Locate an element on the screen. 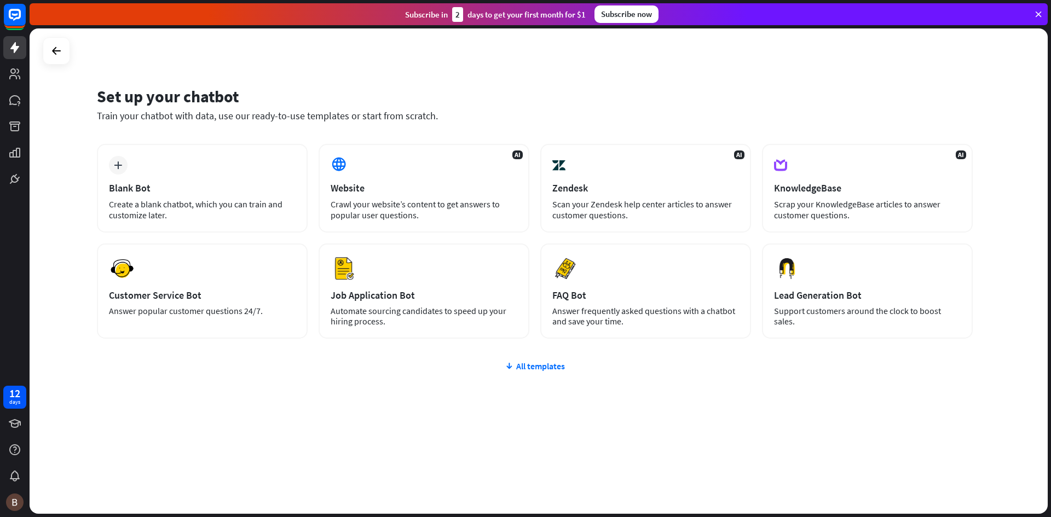 This screenshot has height=517, width=1051. div: Create a blank chatbot, which you can train and customize later. is located at coordinates (202, 210).